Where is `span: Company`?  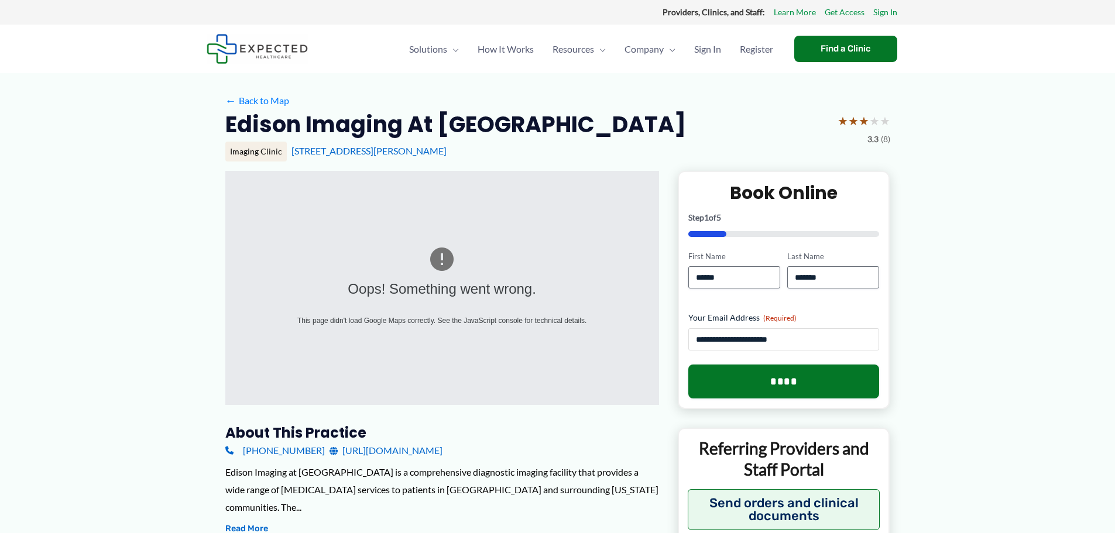 span: Company is located at coordinates (644, 49).